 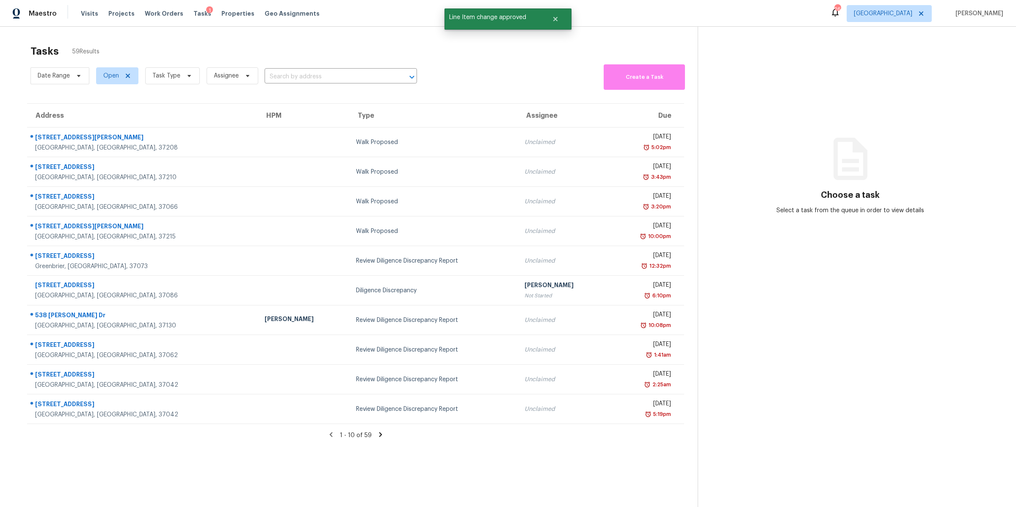 What do you see at coordinates (329, 77) in the screenshot?
I see `input: Search by address` at bounding box center [329, 77].